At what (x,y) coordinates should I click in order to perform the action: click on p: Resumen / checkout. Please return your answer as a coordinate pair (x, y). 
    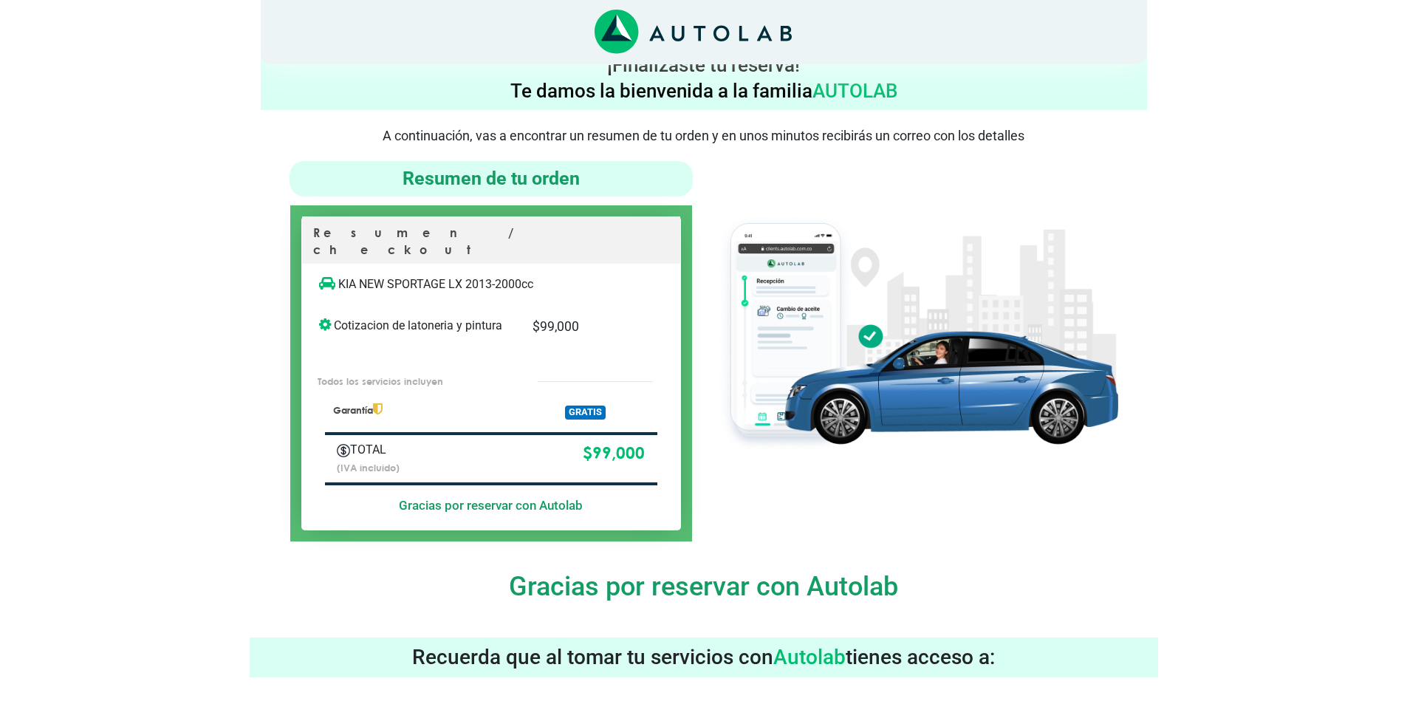
    Looking at the image, I should click on (491, 244).